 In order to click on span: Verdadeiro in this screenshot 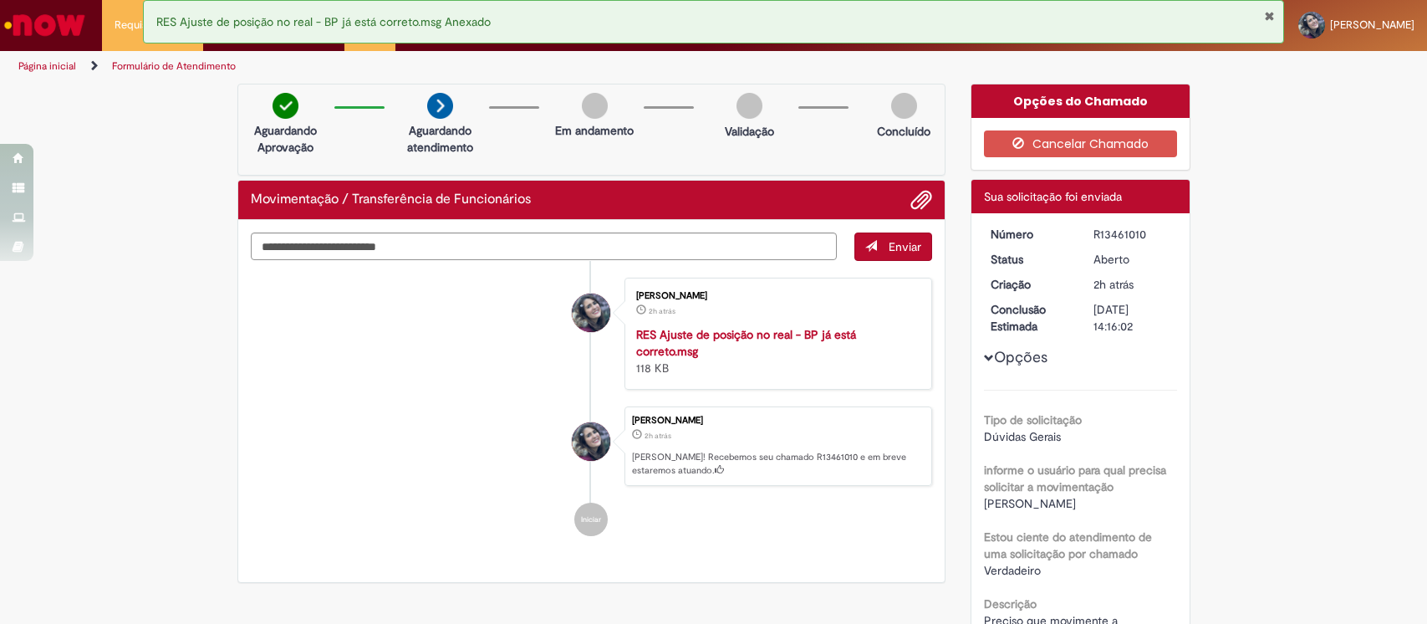, I will do `click(1012, 570)`.